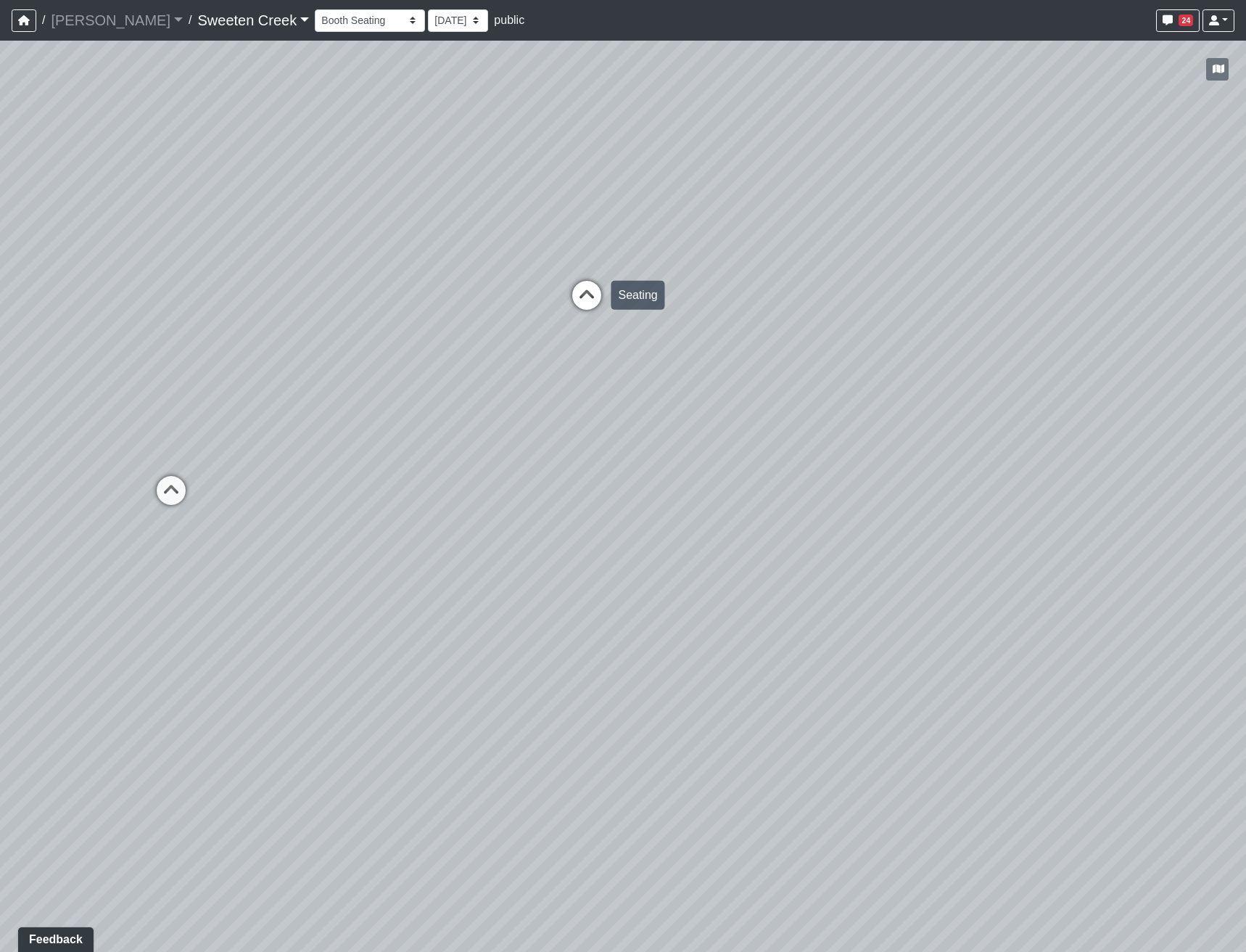  Describe the element at coordinates (1186, 21) in the screenshot. I see `span: 24` at that location.